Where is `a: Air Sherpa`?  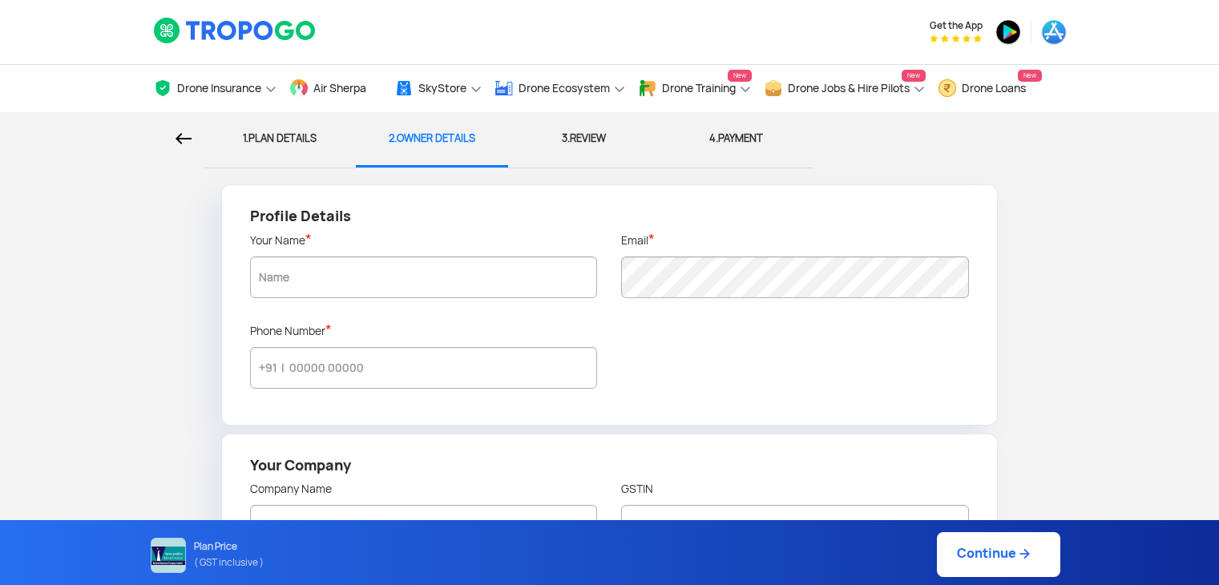 a: Air Sherpa is located at coordinates (336, 88).